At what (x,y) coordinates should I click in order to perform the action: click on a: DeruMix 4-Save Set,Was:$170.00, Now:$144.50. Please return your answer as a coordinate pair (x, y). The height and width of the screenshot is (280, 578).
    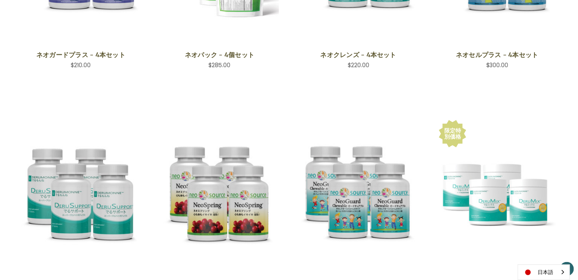
    Looking at the image, I should click on (497, 197).